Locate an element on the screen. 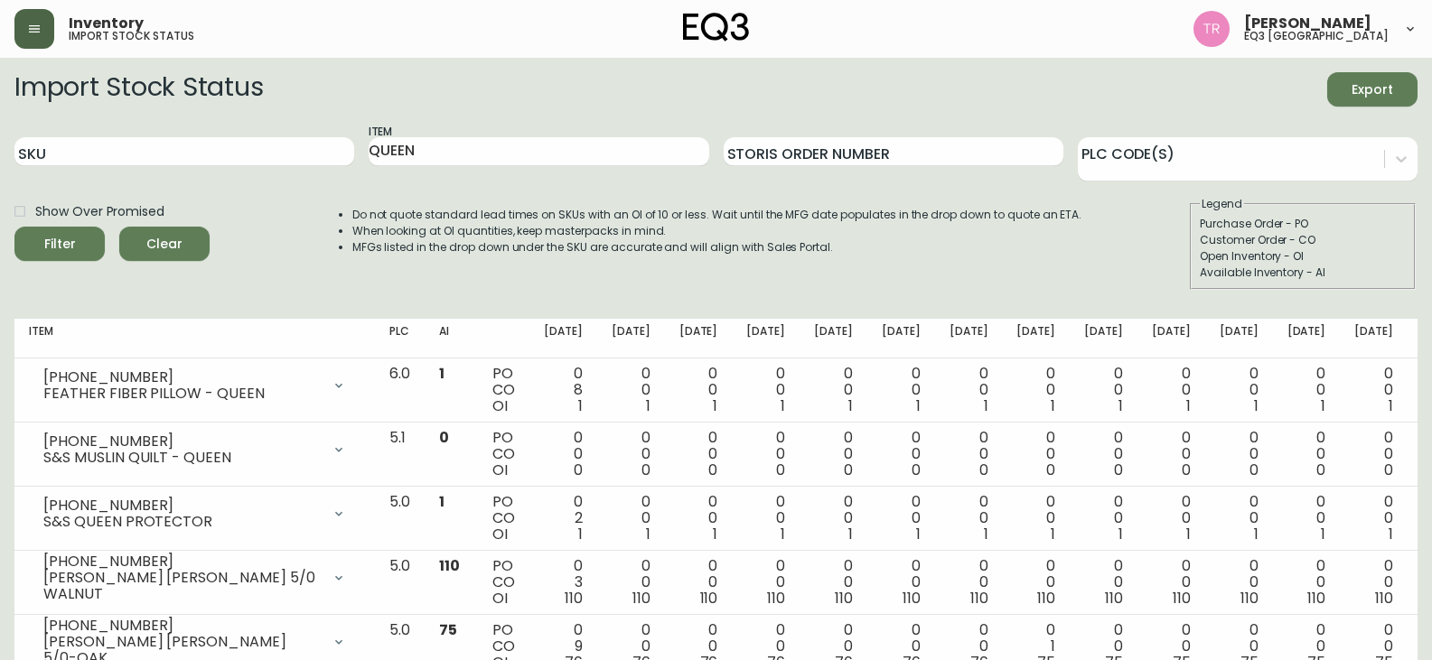 The height and width of the screenshot is (660, 1432). div: 0 2 is located at coordinates (563, 518).